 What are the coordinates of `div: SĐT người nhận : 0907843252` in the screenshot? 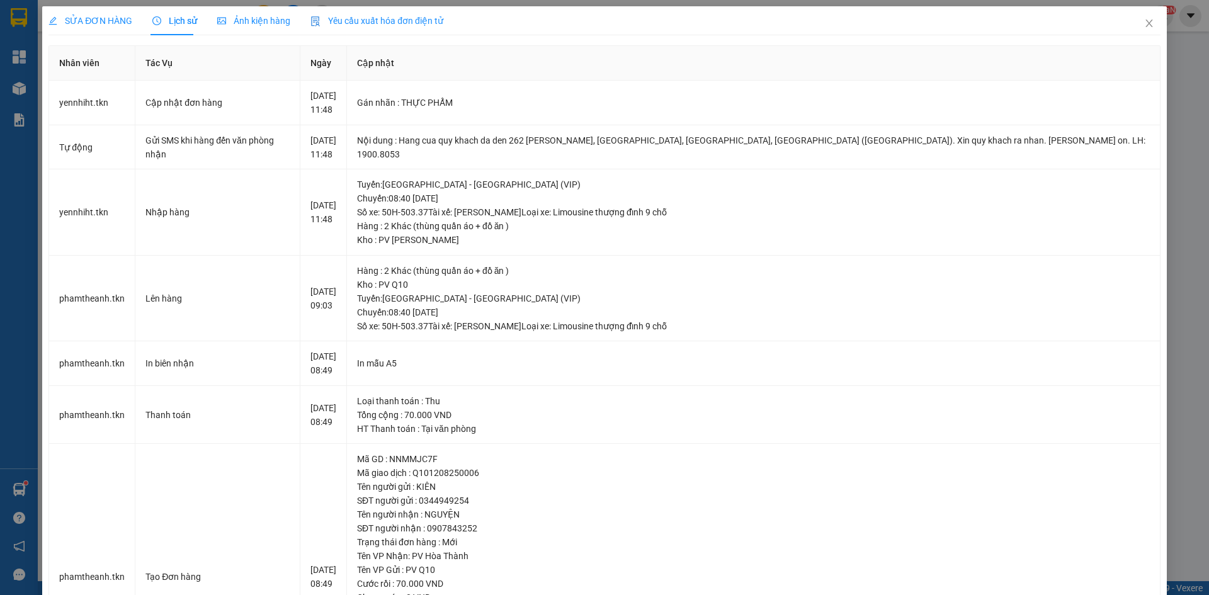 It's located at (753, 528).